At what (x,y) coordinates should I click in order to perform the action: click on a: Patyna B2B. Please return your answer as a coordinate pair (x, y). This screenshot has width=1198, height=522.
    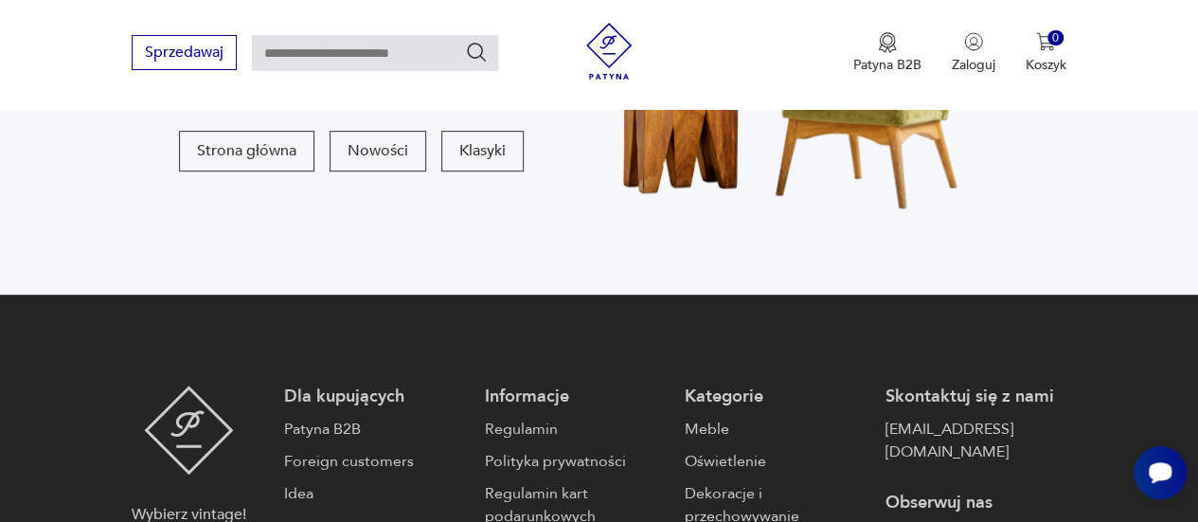
    Looking at the image, I should click on (374, 429).